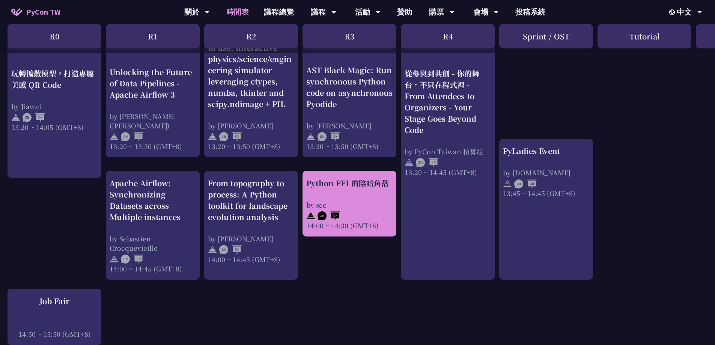 This screenshot has height=345, width=715. I want to click on div: R4, so click(448, 36).